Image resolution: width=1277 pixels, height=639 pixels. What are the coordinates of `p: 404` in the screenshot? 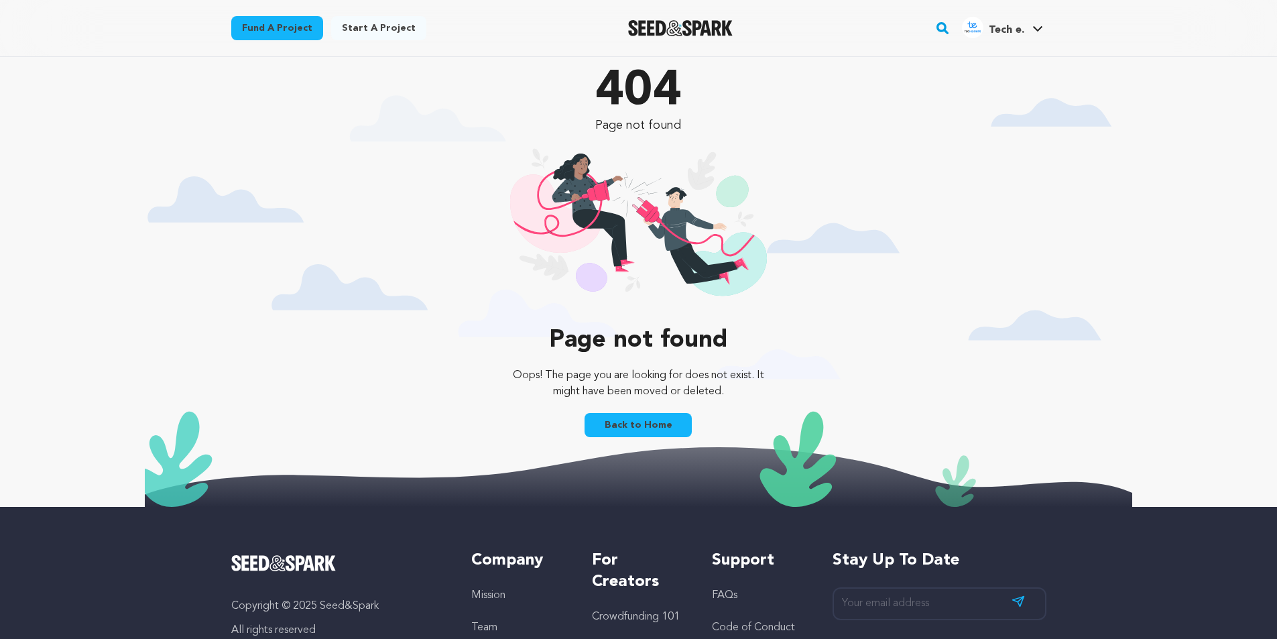 It's located at (638, 92).